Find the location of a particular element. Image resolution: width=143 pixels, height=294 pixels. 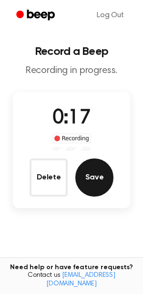

span: 0:17 is located at coordinates (72, 118).